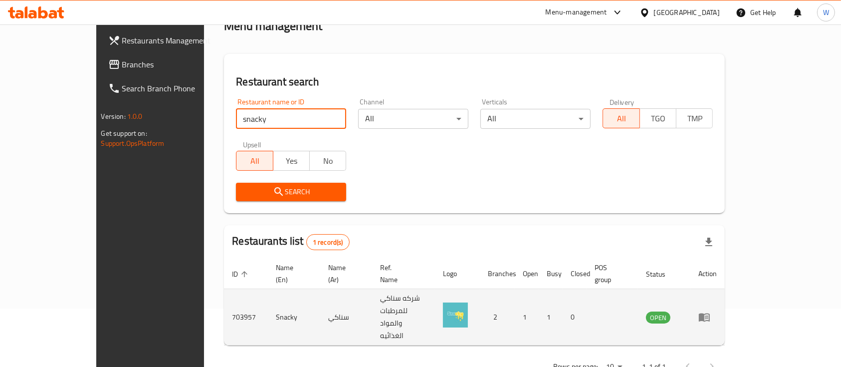  I want to click on button: Search, so click(291, 192).